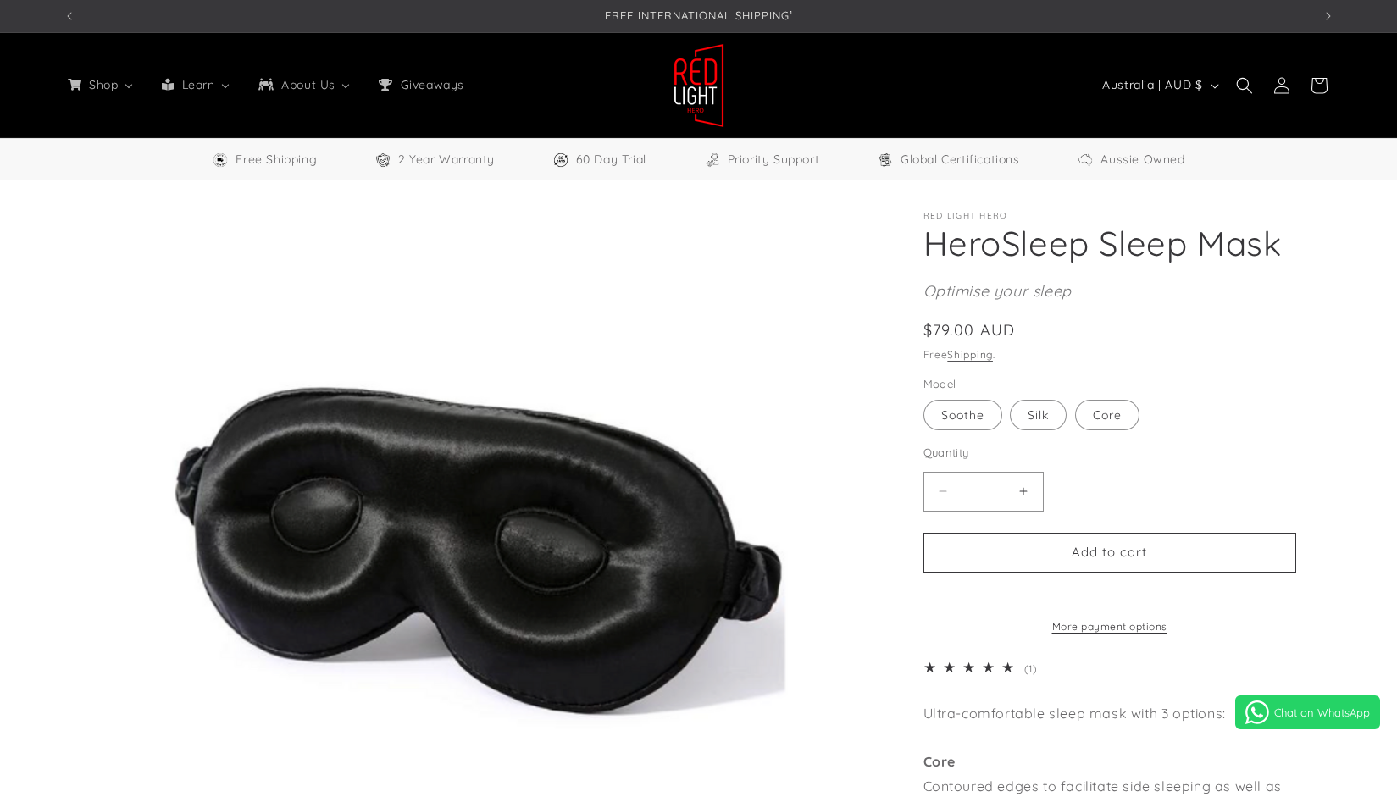 The height and width of the screenshot is (797, 1397). Describe the element at coordinates (1153, 85) in the screenshot. I see `span: Australia | AUD $` at that location.